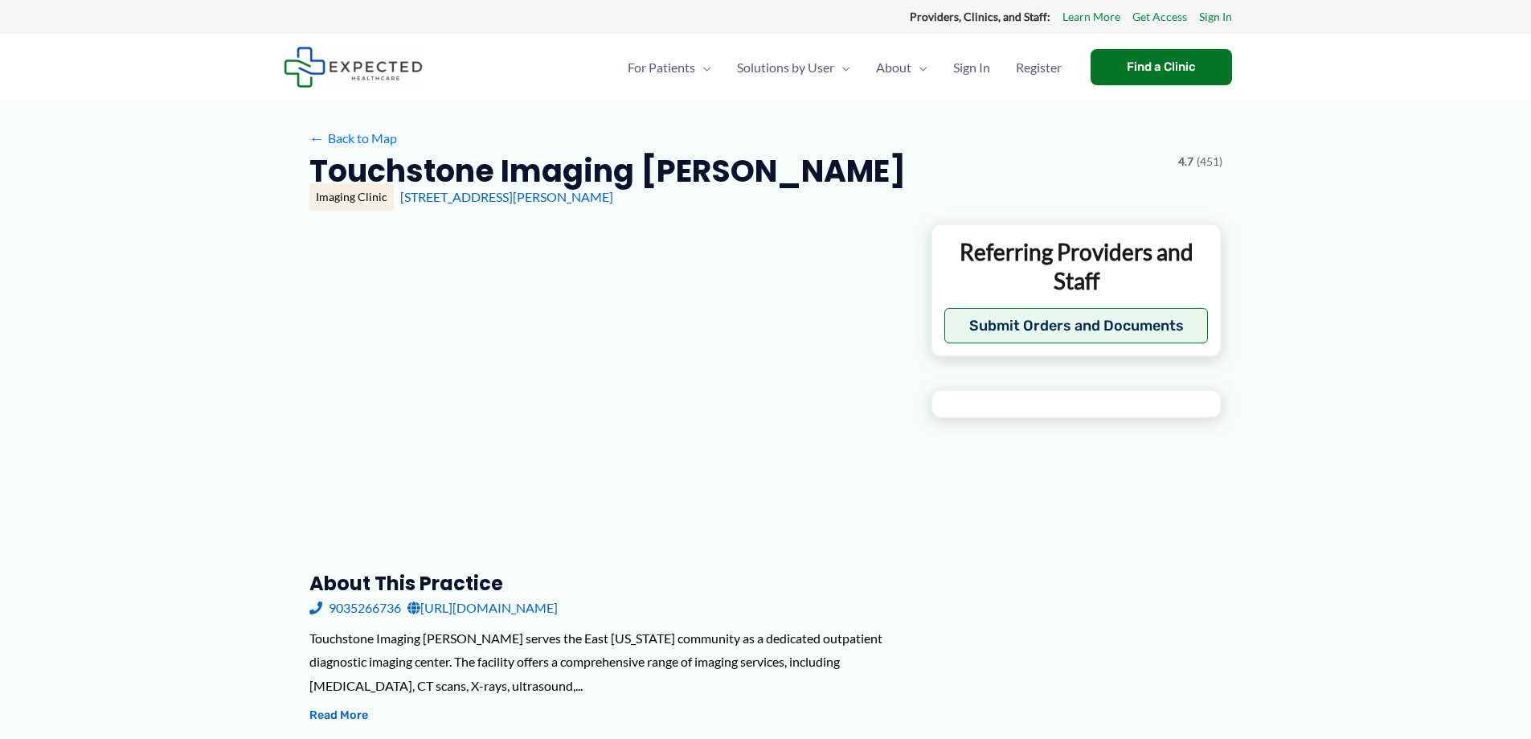  What do you see at coordinates (894, 68) in the screenshot?
I see `span: About` at bounding box center [894, 68].